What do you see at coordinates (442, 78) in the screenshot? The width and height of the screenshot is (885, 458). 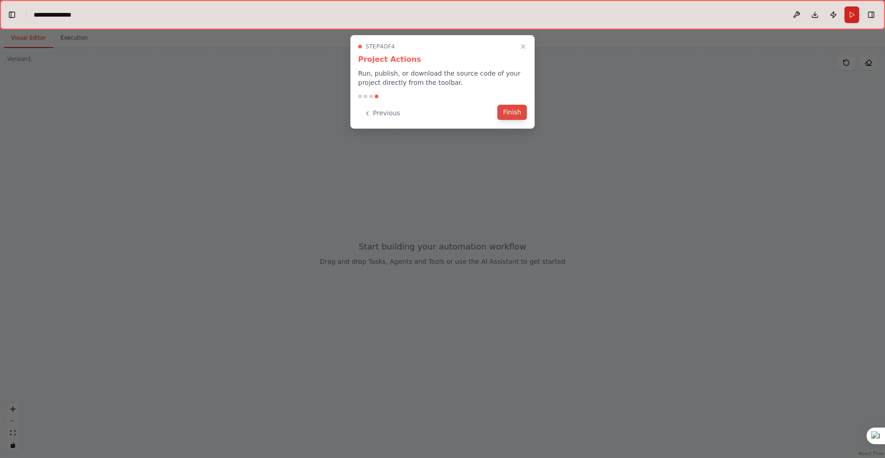 I see `p: Run, publish, or download the source code of your project directly from the toolbar.` at bounding box center [442, 78].